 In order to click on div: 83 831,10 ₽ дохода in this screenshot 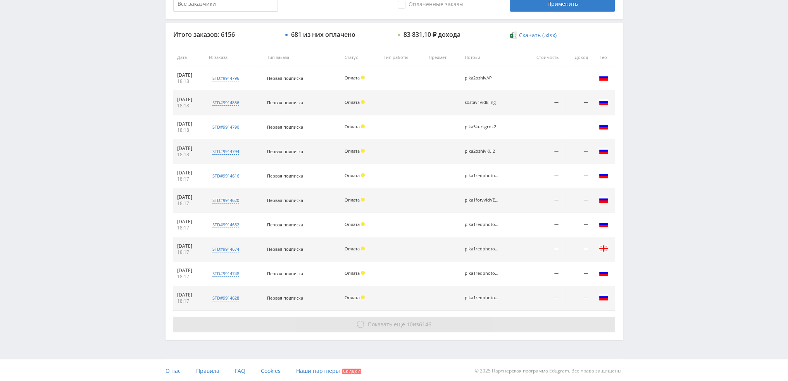, I will do `click(432, 34)`.